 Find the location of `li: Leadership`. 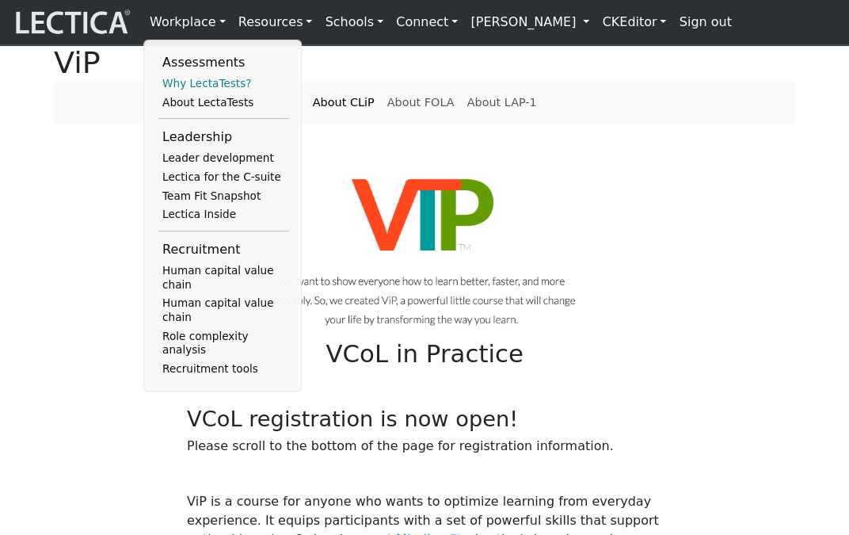

li: Leadership is located at coordinates (223, 137).